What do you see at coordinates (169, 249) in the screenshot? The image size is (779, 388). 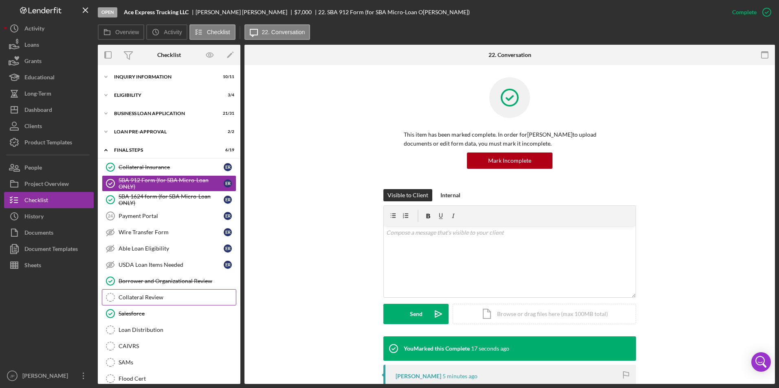 I see `a: Able Loan EligibilityER` at bounding box center [169, 249].